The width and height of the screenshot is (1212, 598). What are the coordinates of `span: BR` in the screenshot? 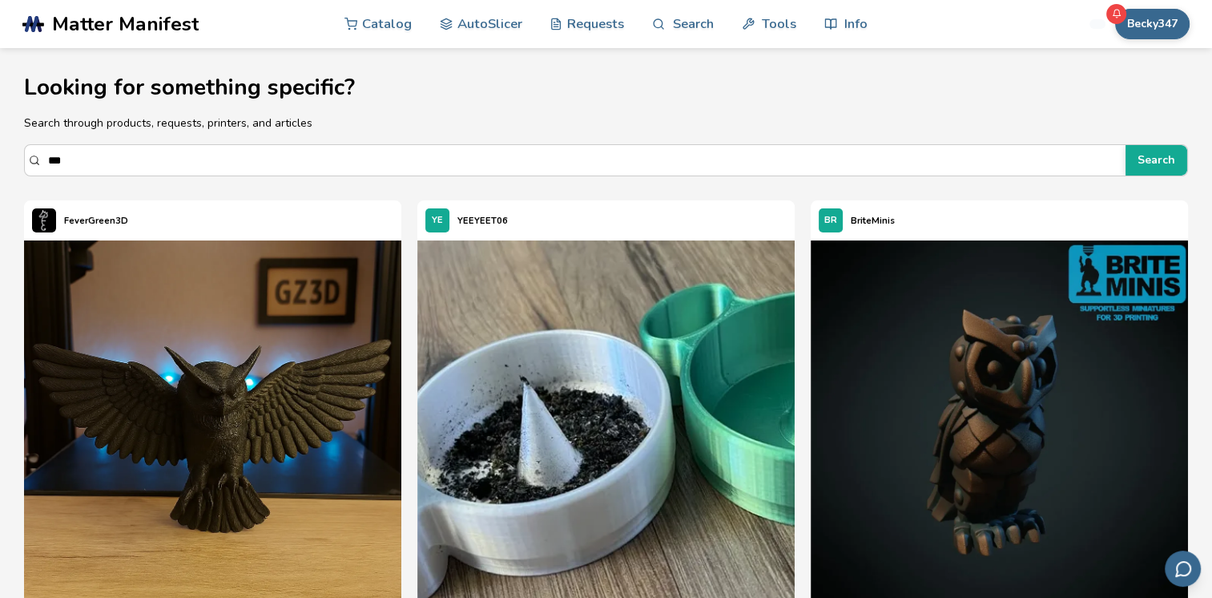 It's located at (831, 220).